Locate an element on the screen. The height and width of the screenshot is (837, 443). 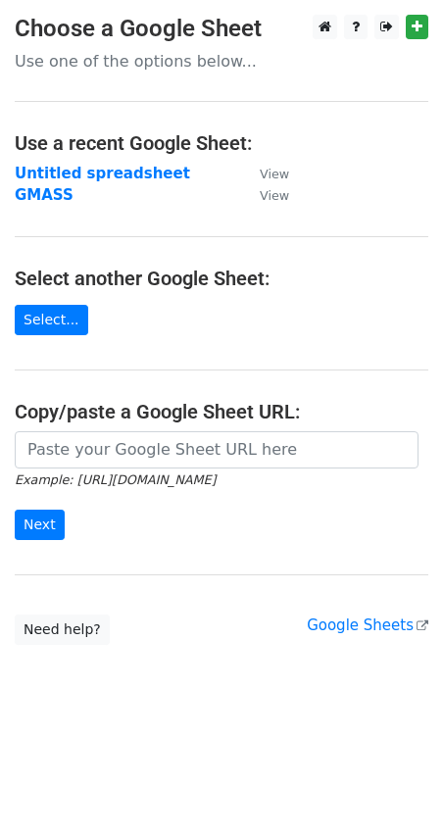
h4: Use a recent Google Sheet: is located at coordinates (221, 143).